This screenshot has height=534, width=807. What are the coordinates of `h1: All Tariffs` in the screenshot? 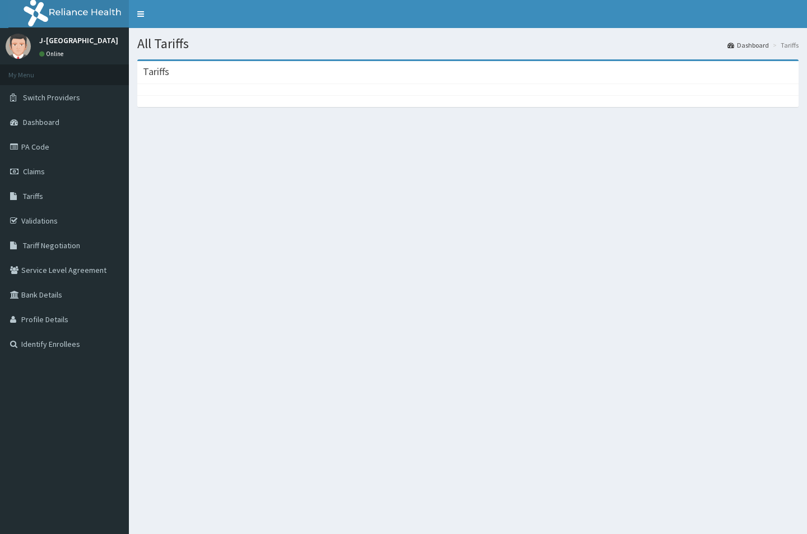 It's located at (468, 44).